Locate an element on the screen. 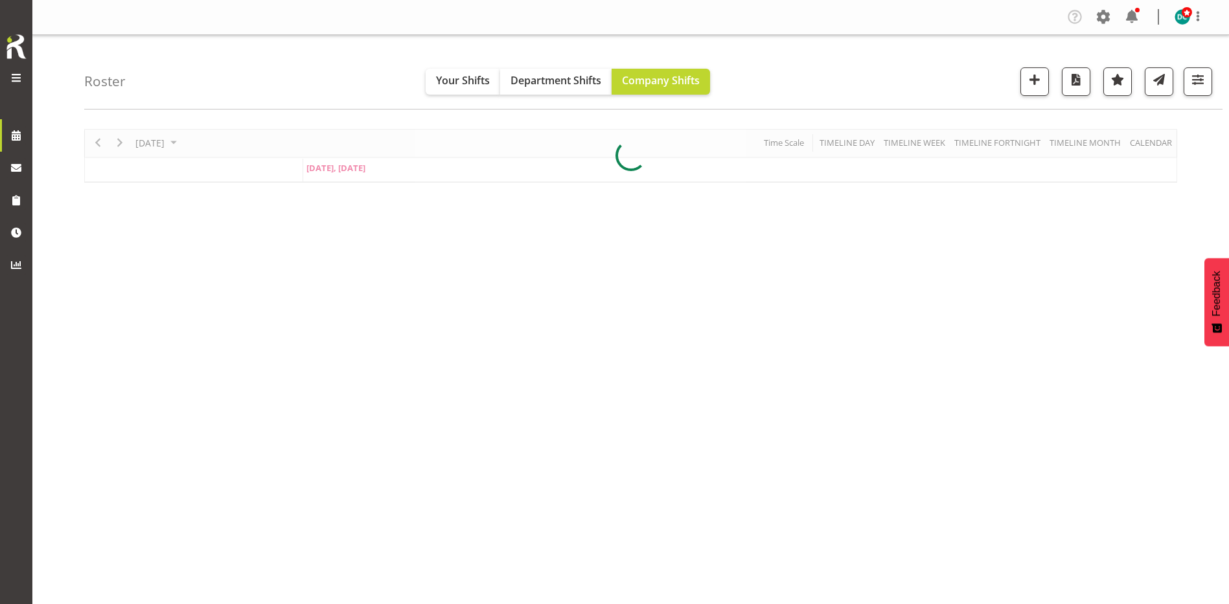 The image size is (1229, 604). button: Add a new shift is located at coordinates (1035, 82).